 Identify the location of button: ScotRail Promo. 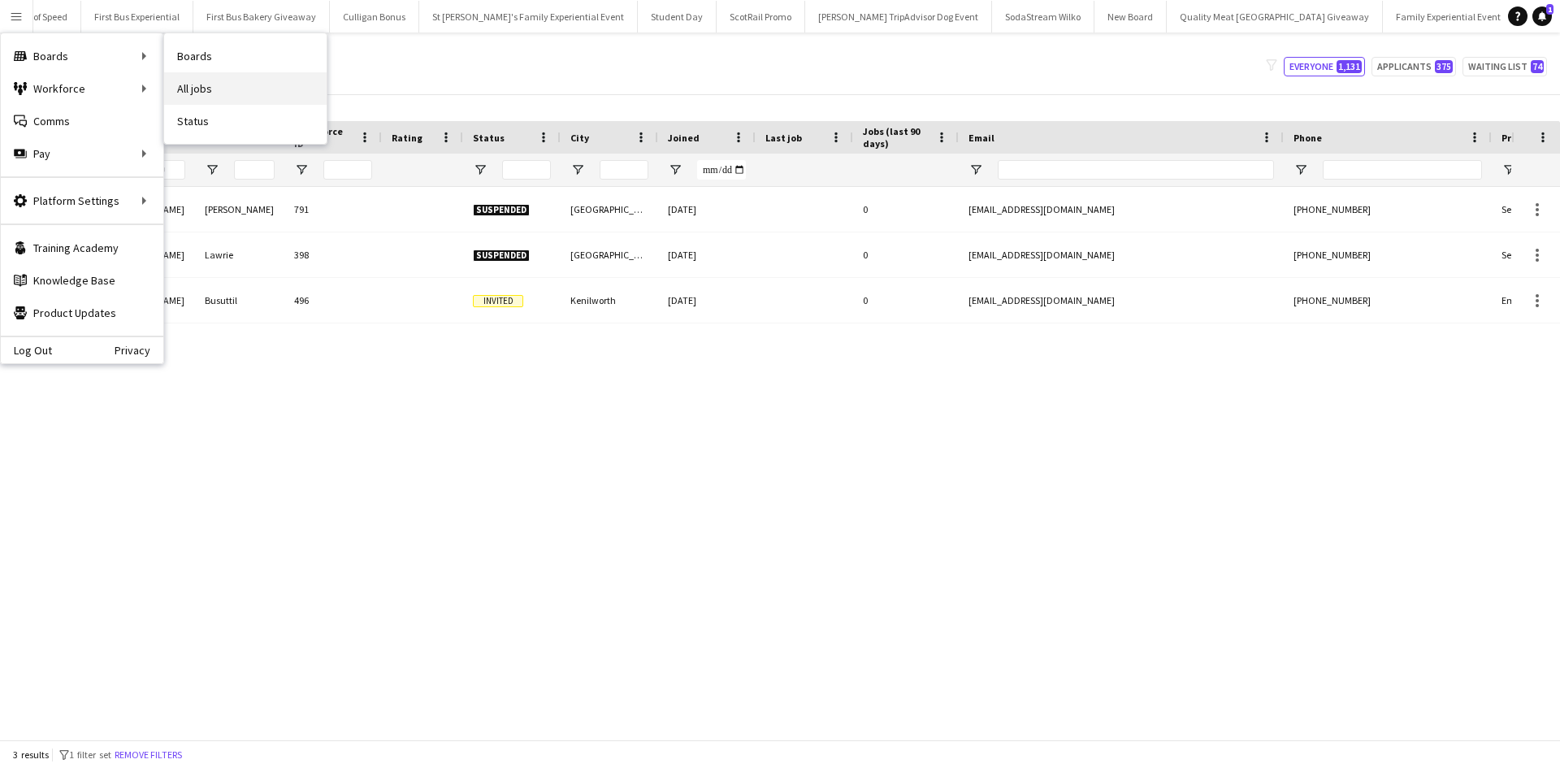
(760, 16).